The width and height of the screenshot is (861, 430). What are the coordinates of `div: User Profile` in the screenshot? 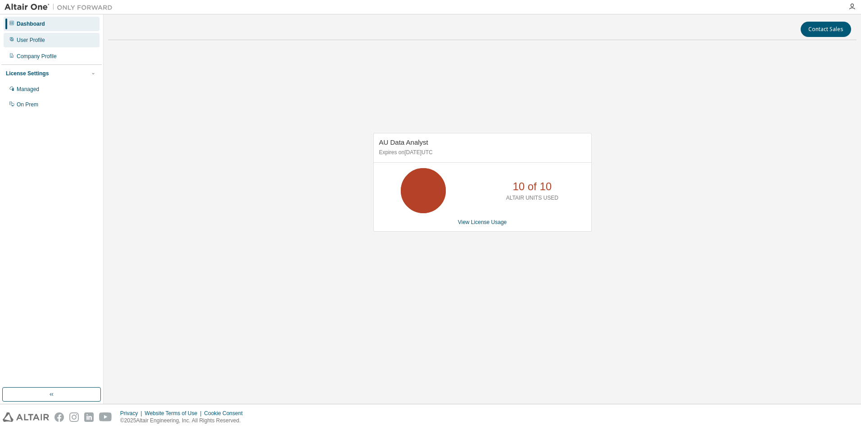 It's located at (31, 40).